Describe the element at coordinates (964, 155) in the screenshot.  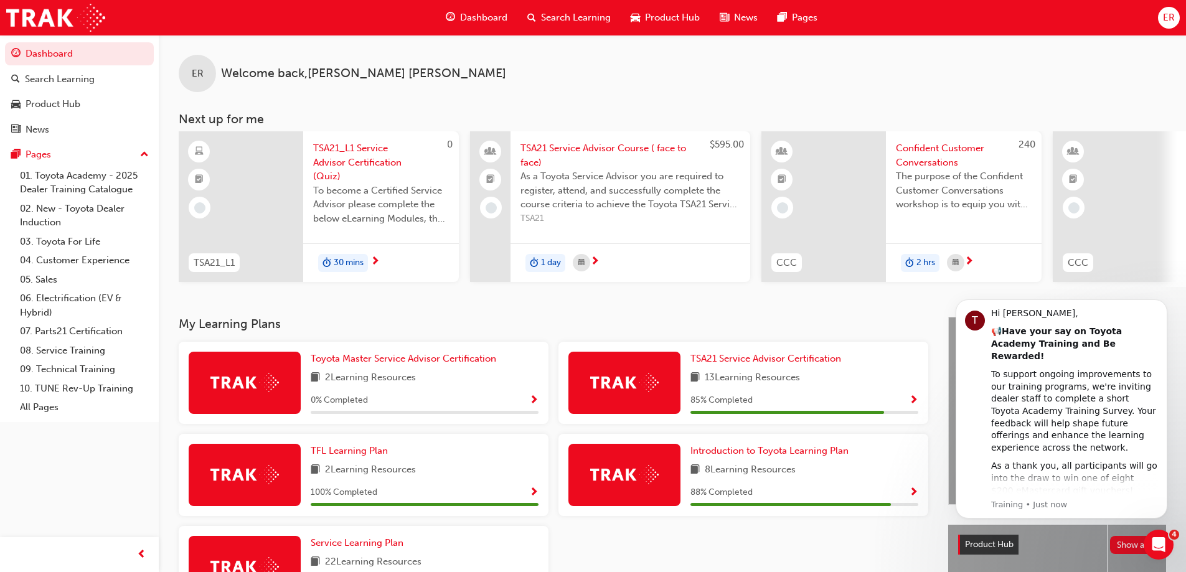
I see `span: Confident Customer Conversations` at that location.